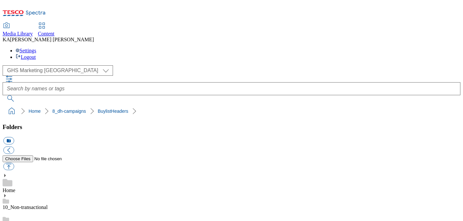 The image size is (463, 221). I want to click on nav: breadcrumb, so click(231, 111).